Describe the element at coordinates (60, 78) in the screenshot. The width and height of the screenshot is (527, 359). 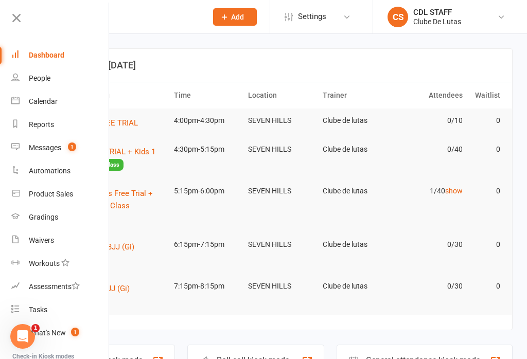
I see `a: People` at that location.